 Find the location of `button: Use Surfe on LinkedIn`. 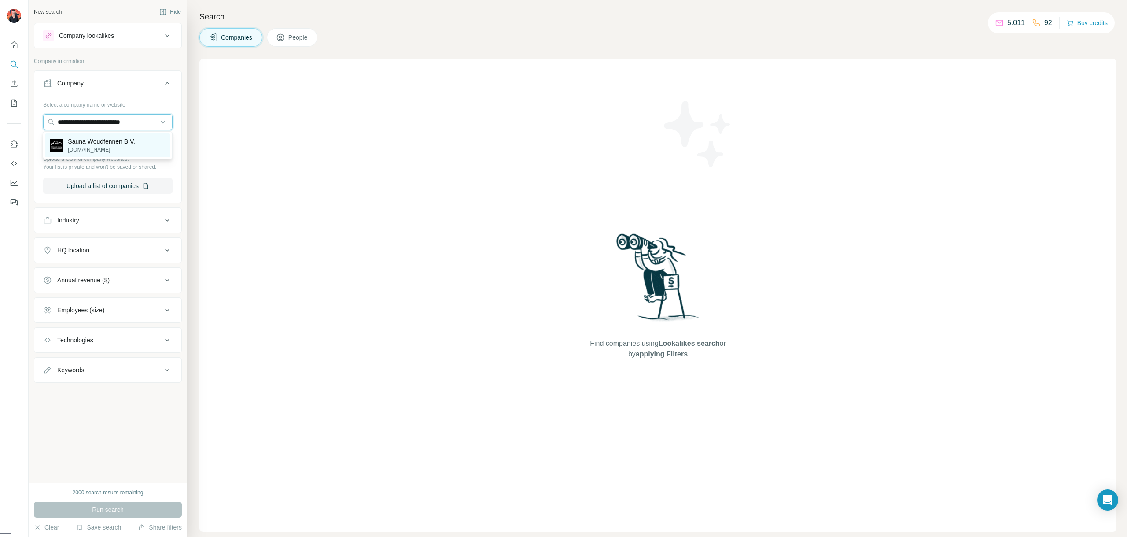

button: Use Surfe on LinkedIn is located at coordinates (14, 144).